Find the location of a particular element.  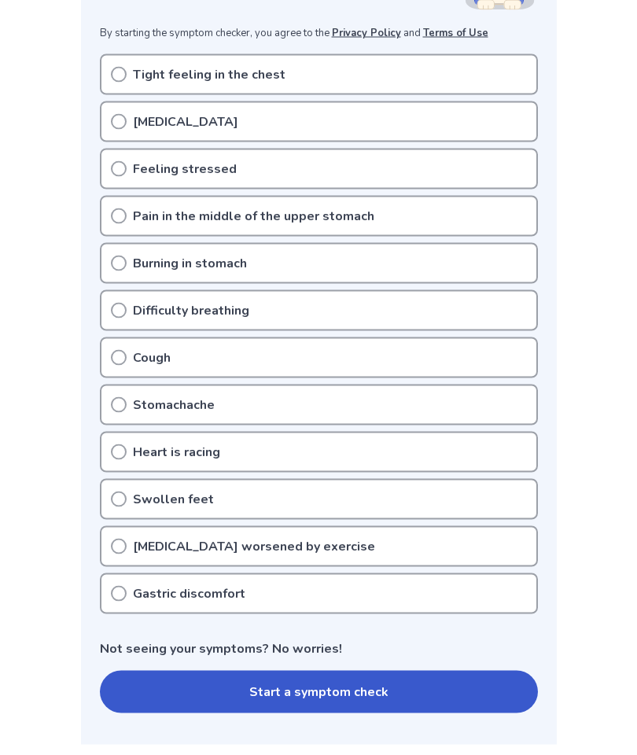

p: Feeling stressed is located at coordinates (185, 169).